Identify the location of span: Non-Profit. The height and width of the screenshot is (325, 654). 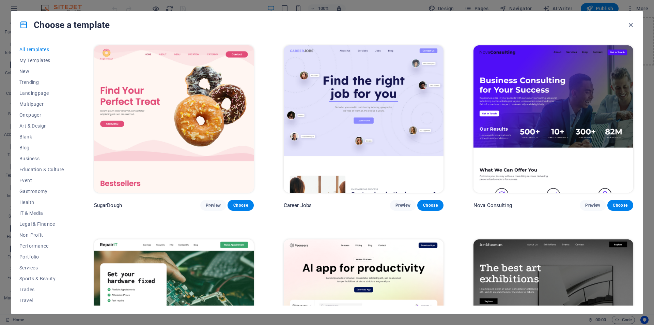
(42, 235).